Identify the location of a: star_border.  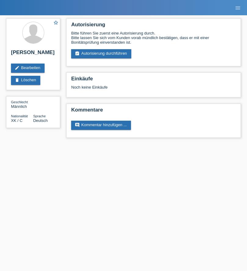
(56, 23).